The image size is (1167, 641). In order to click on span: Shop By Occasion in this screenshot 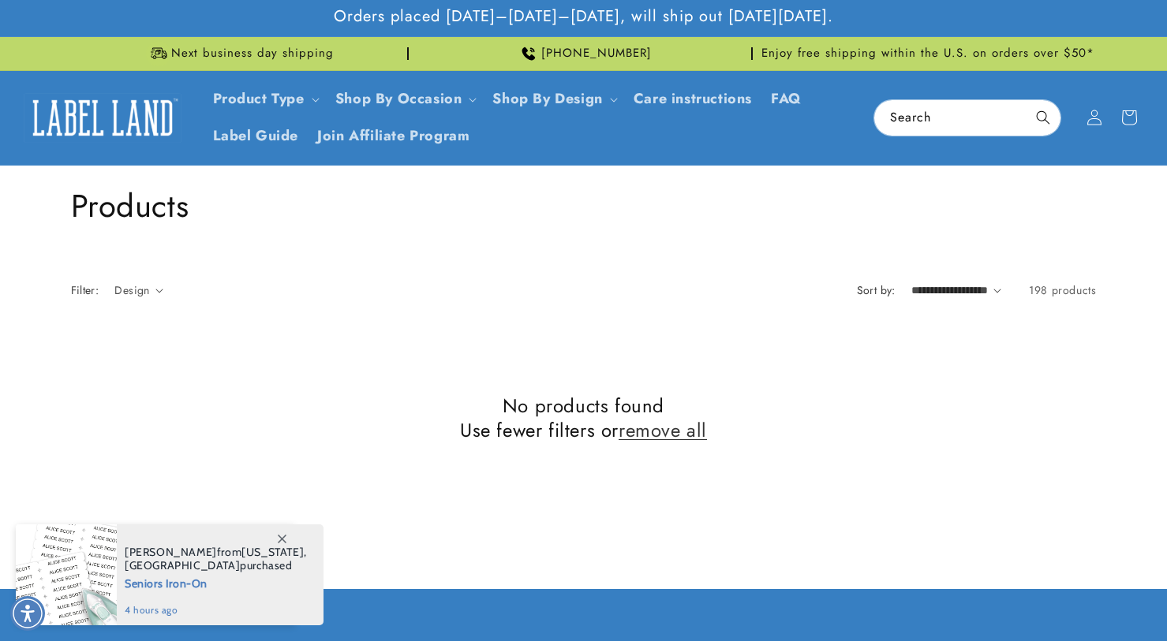, I will do `click(398, 99)`.